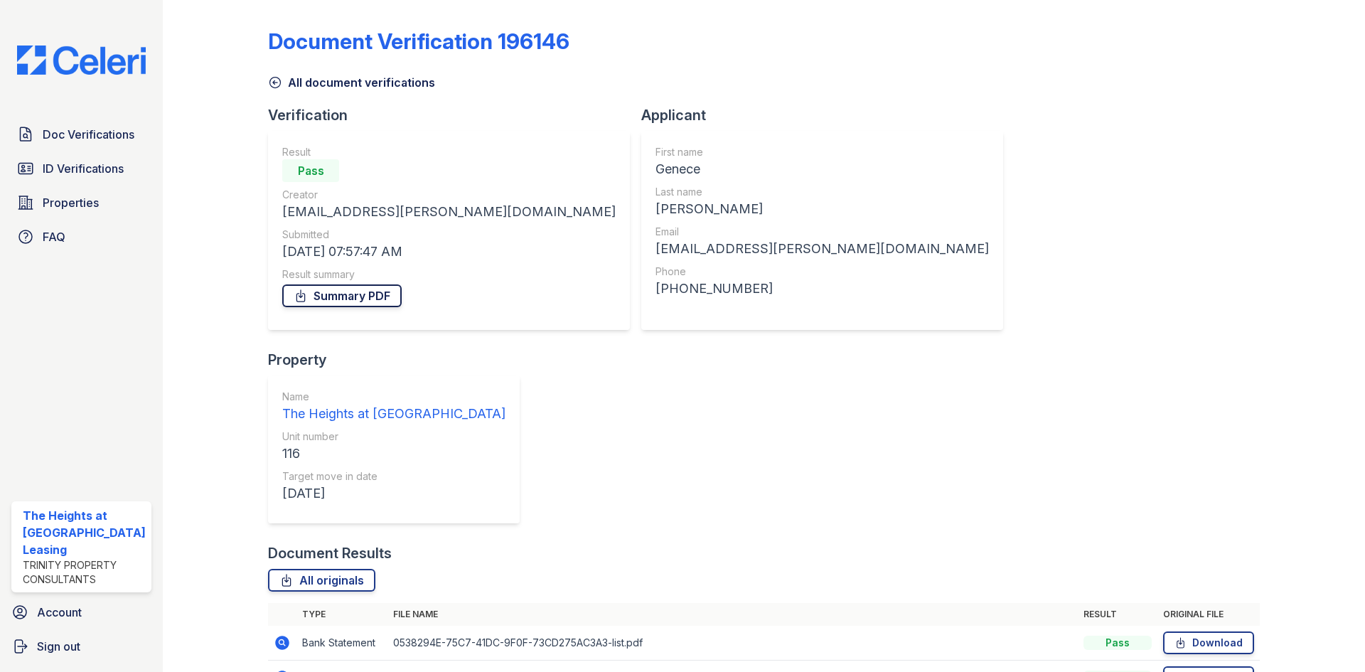 This screenshot has height=672, width=1365. I want to click on div: Target move in date, so click(394, 476).